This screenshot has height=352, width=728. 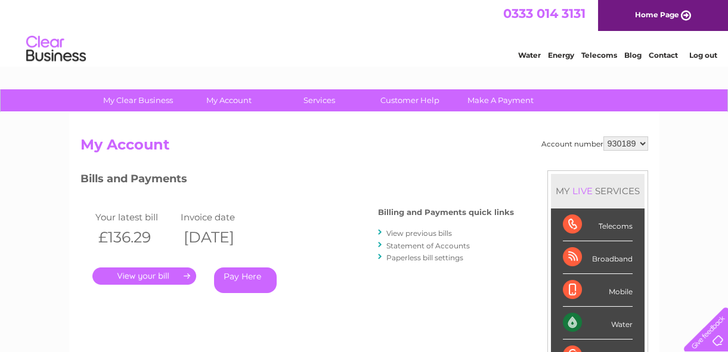 I want to click on h4: Billing and Payments quick links, so click(x=446, y=212).